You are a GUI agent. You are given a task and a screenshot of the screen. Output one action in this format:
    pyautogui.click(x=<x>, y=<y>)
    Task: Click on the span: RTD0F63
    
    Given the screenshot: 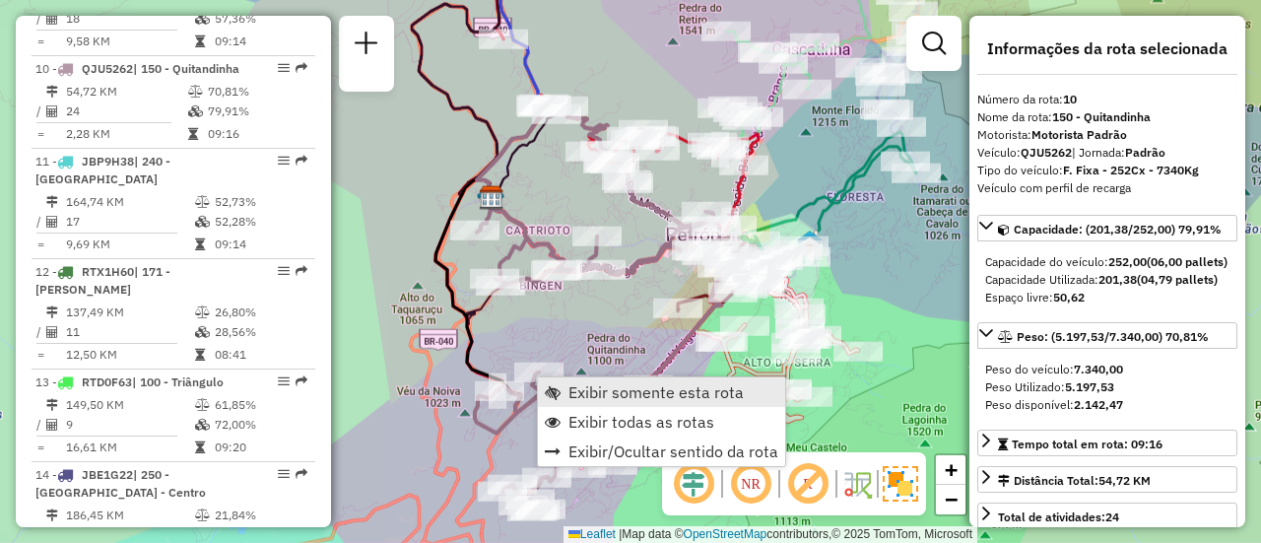 What is the action you would take?
    pyautogui.click(x=106, y=381)
    